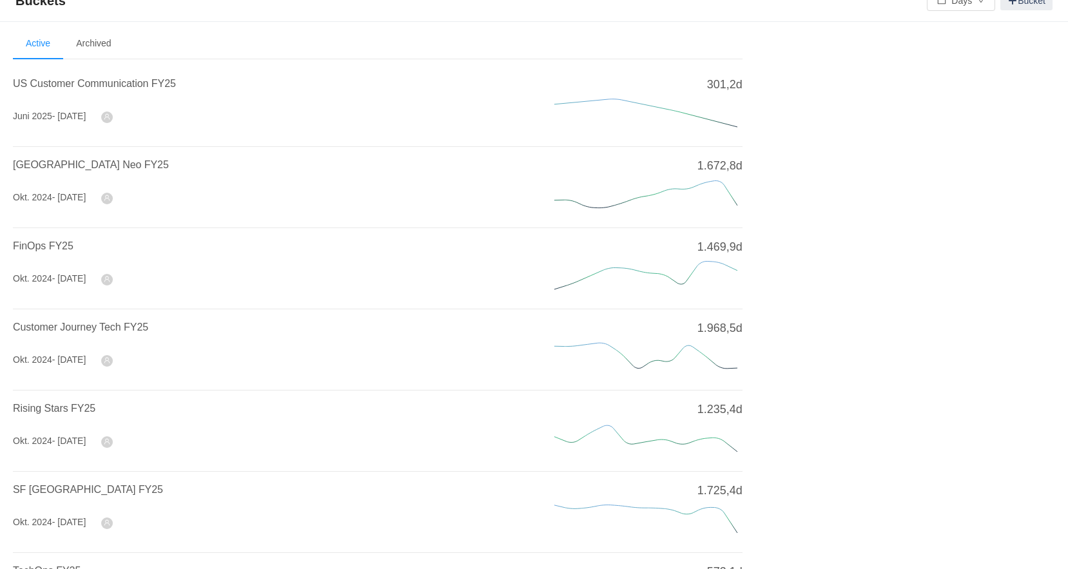 The image size is (1068, 569). What do you see at coordinates (38, 44) in the screenshot?
I see `li: Active` at bounding box center [38, 44].